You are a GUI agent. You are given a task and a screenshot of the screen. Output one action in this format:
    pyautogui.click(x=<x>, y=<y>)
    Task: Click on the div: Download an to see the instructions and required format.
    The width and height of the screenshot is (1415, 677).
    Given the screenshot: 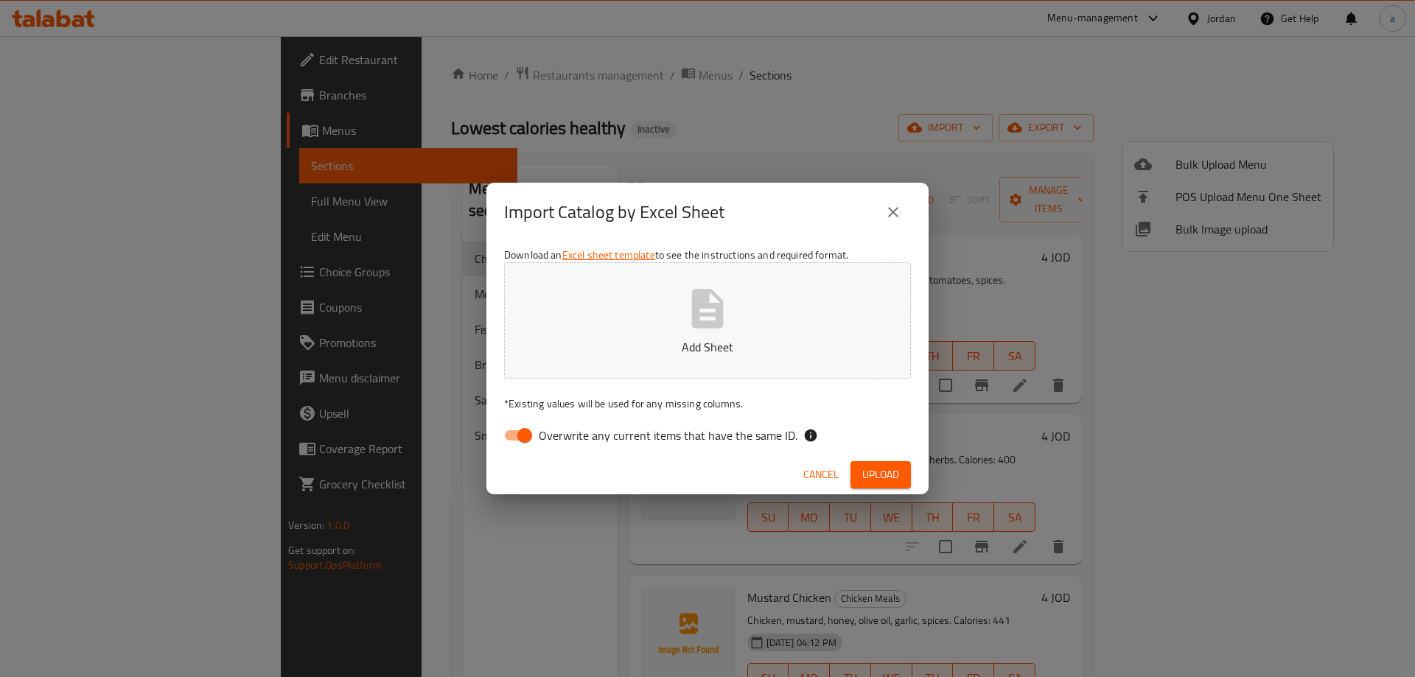 What is the action you would take?
    pyautogui.click(x=707, y=348)
    